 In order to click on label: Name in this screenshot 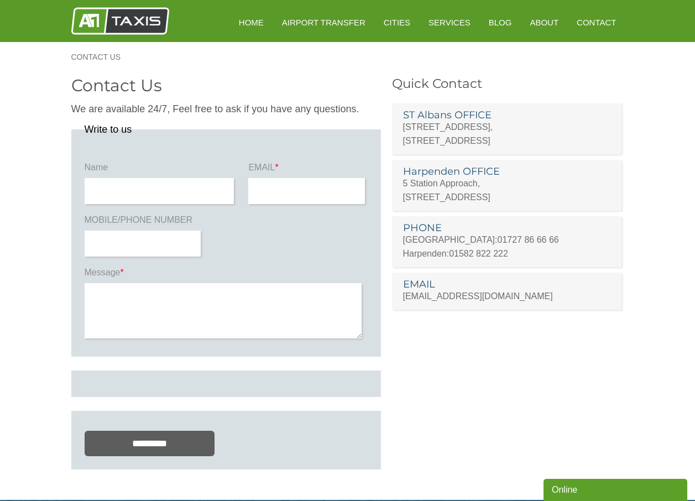, I will do `click(161, 170)`.